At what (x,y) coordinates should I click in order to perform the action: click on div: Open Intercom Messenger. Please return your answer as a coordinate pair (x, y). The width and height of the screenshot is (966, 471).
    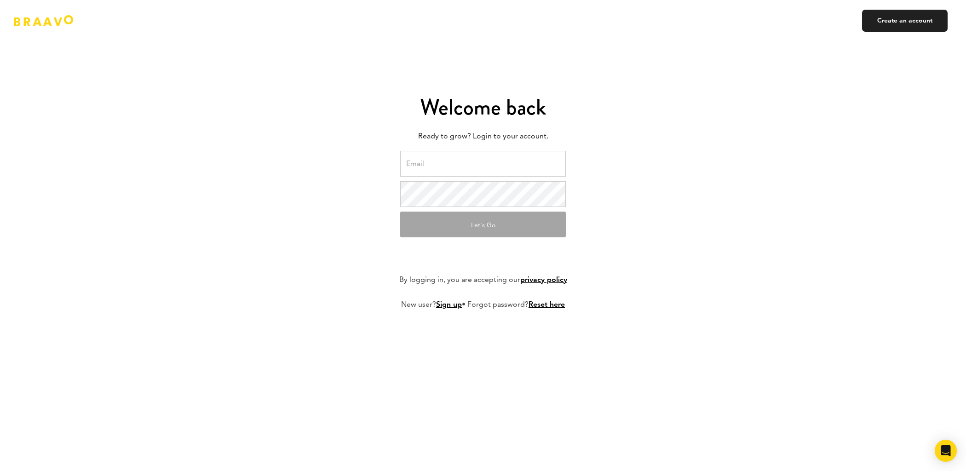
    Looking at the image, I should click on (946, 451).